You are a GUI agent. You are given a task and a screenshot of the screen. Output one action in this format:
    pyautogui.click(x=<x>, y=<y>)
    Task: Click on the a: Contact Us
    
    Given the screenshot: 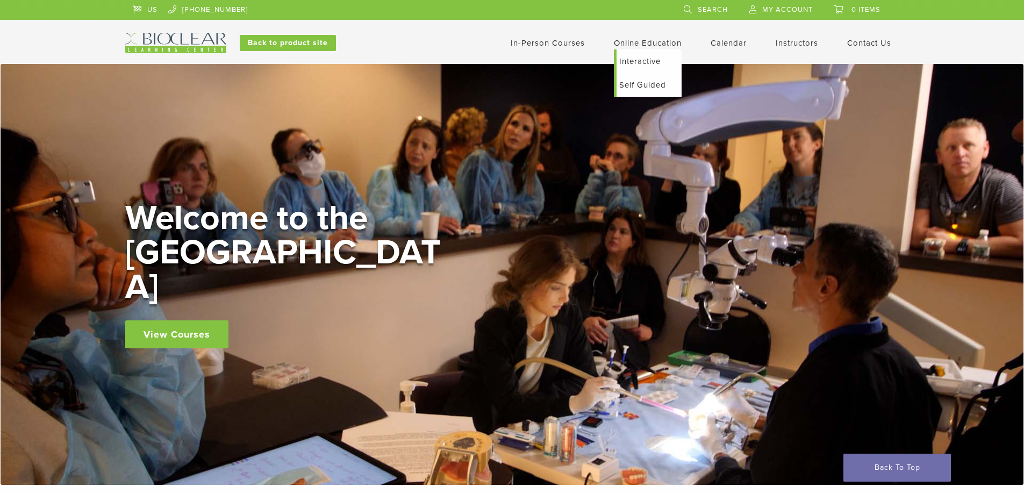 What is the action you would take?
    pyautogui.click(x=869, y=43)
    